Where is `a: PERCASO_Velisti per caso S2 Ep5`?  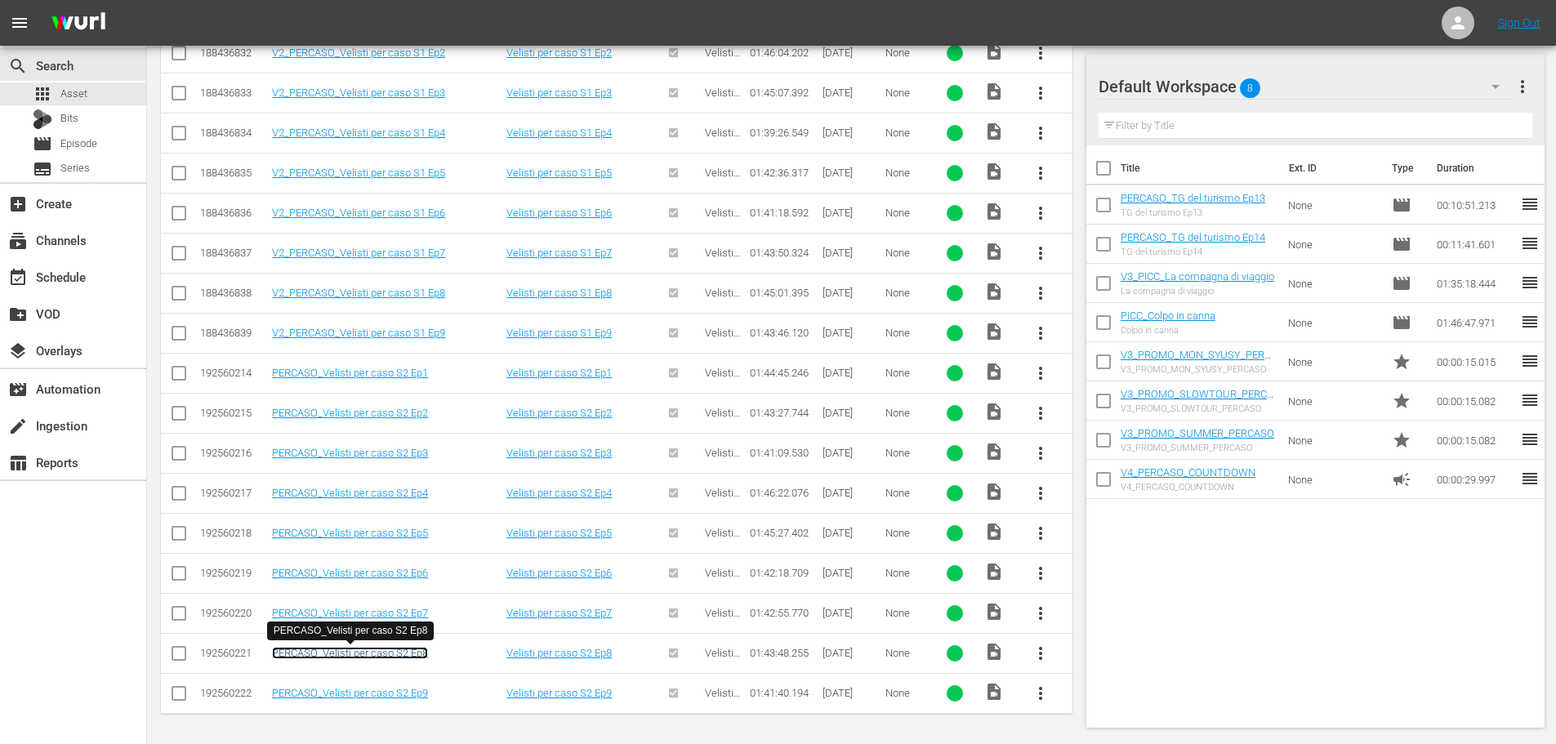 a: PERCASO_Velisti per caso S2 Ep5 is located at coordinates (350, 532).